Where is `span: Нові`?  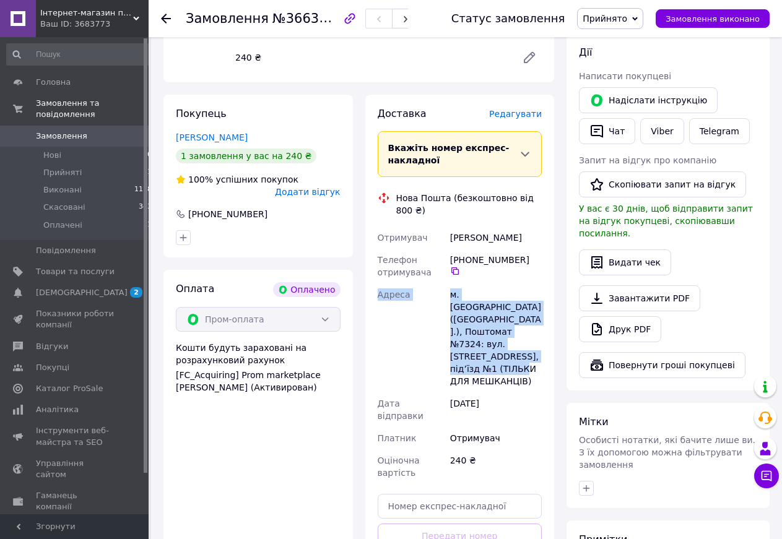 span: Нові is located at coordinates (52, 155).